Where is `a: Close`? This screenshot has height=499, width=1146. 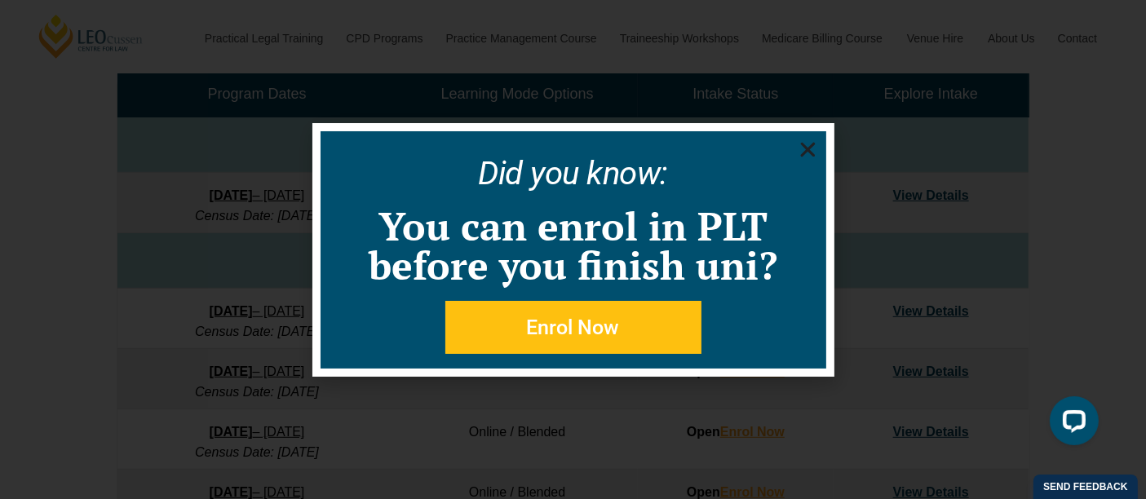
a: Close is located at coordinates (807, 149).